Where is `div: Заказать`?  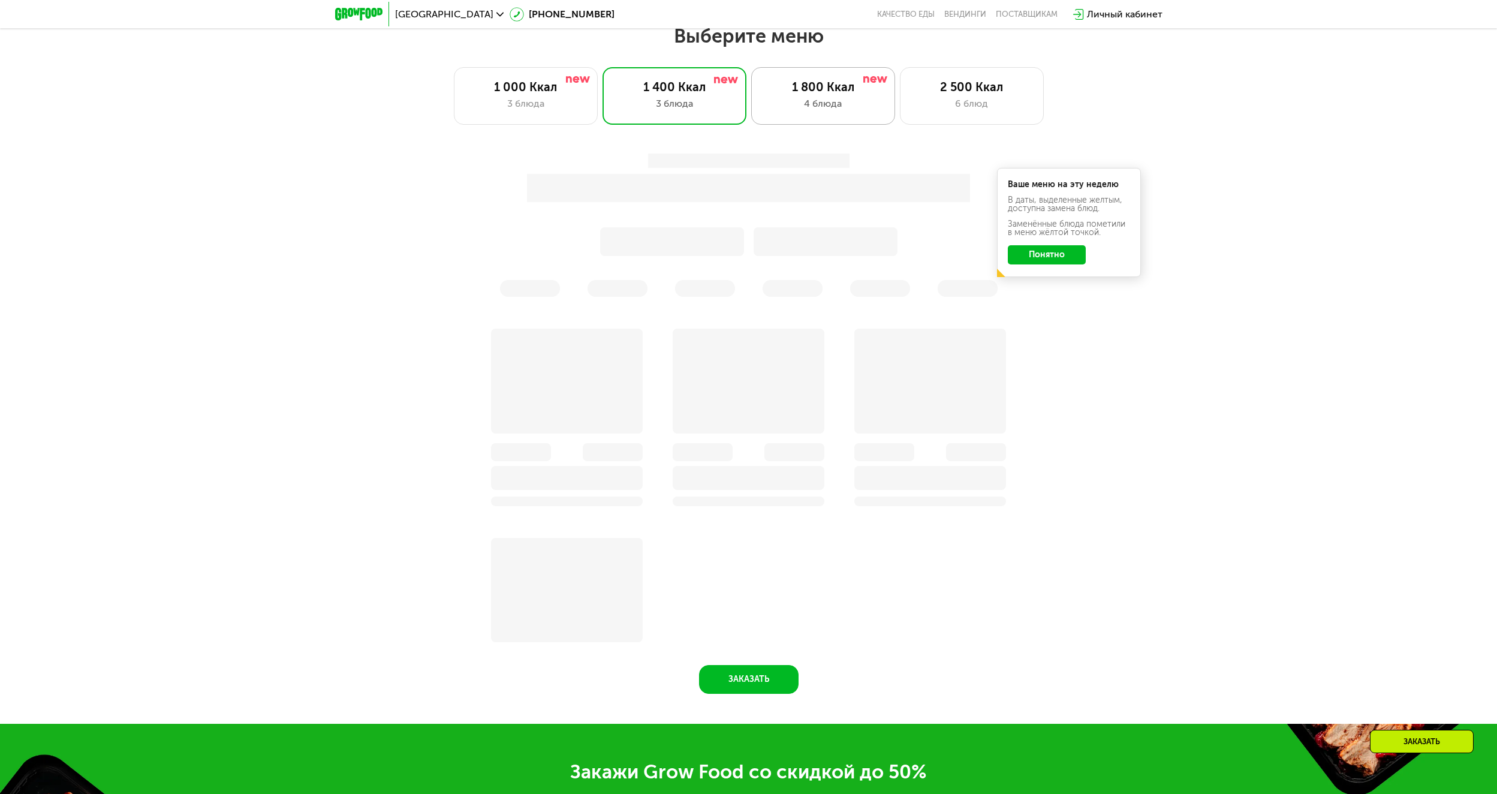
div: Заказать is located at coordinates (1422, 741).